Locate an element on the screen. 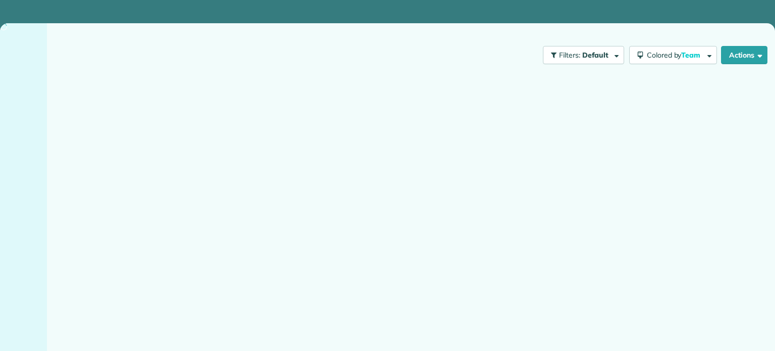 This screenshot has width=775, height=351. span: Default is located at coordinates (595, 55).